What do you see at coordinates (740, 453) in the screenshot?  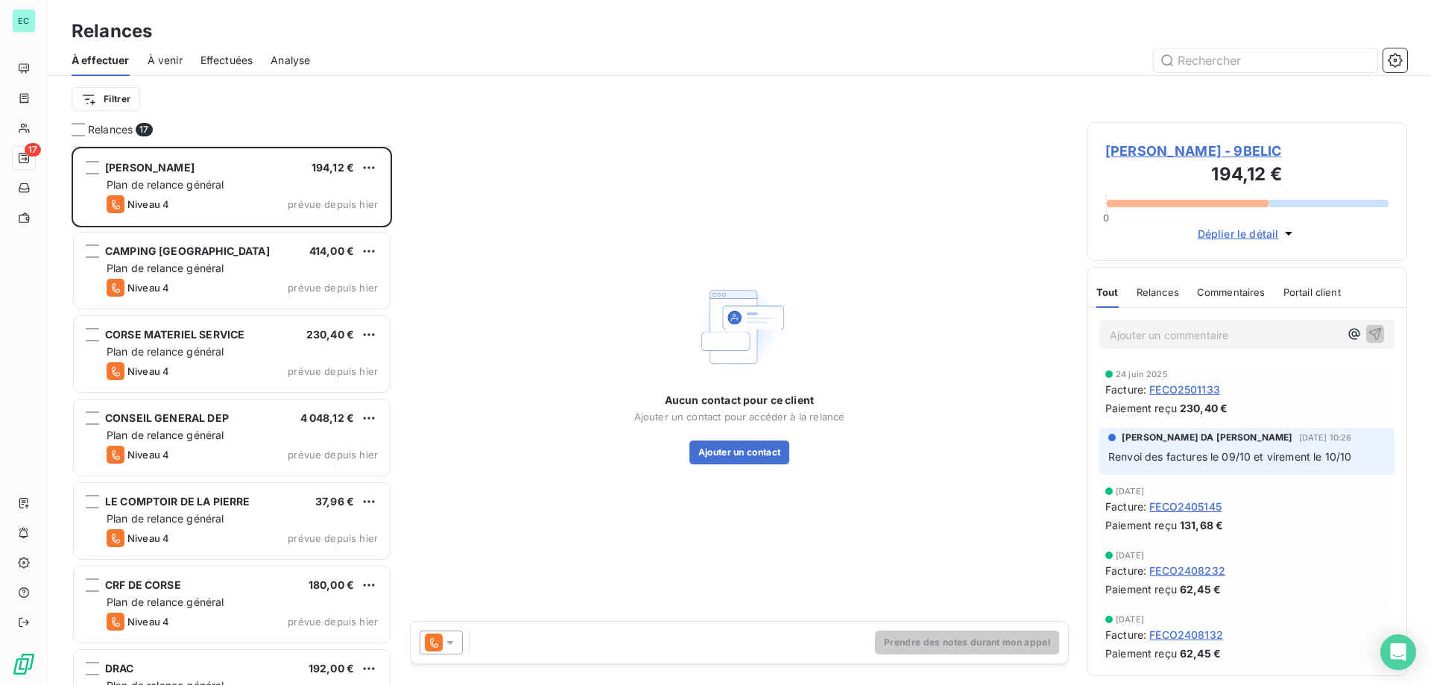 I see `button: Ajouter un contact` at bounding box center [740, 453].